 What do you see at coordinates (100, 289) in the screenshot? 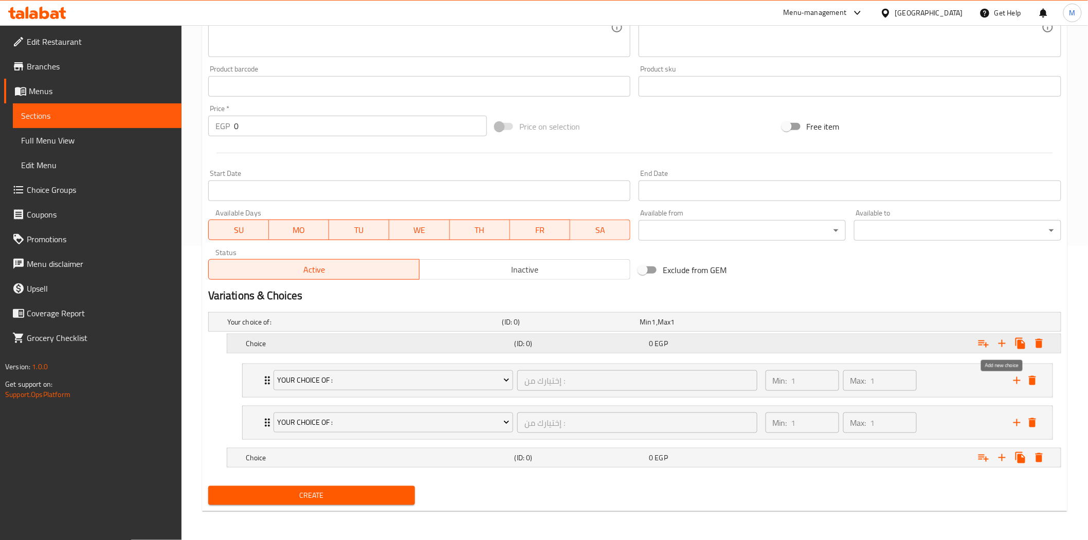
I see `span: Upsell` at bounding box center [100, 289].